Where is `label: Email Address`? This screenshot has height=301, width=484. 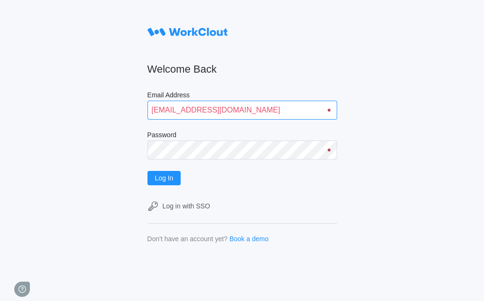 label: Email Address is located at coordinates (242, 96).